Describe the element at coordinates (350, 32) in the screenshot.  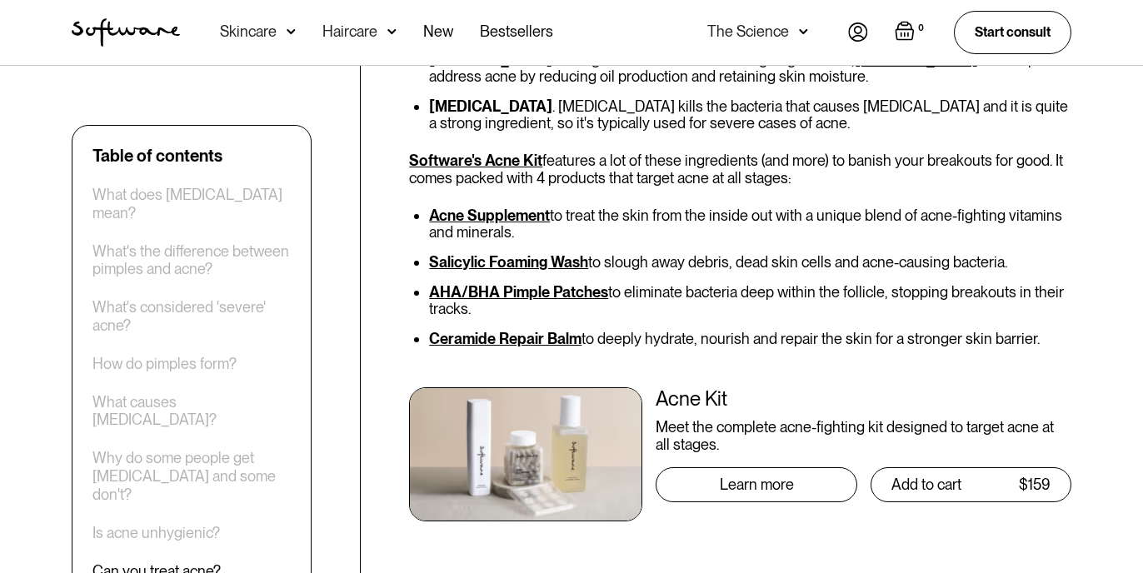
I see `div: Haircare` at that location.